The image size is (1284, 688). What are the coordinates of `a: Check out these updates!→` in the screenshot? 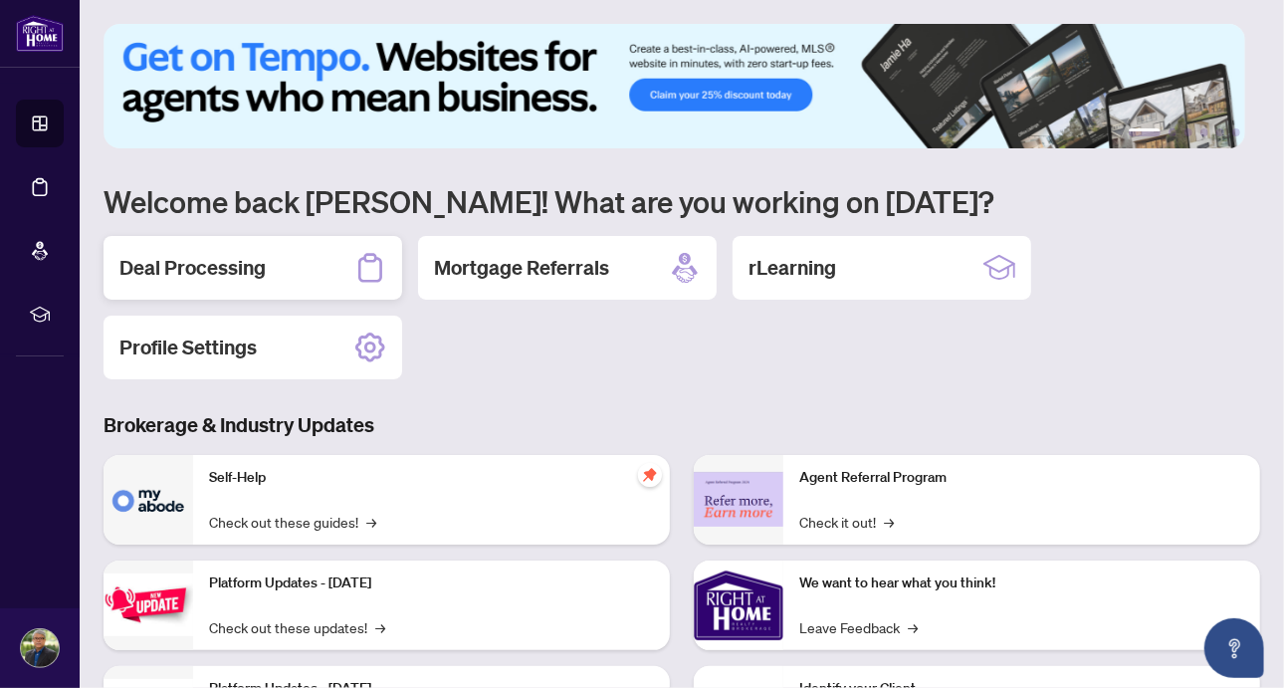 It's located at (297, 627).